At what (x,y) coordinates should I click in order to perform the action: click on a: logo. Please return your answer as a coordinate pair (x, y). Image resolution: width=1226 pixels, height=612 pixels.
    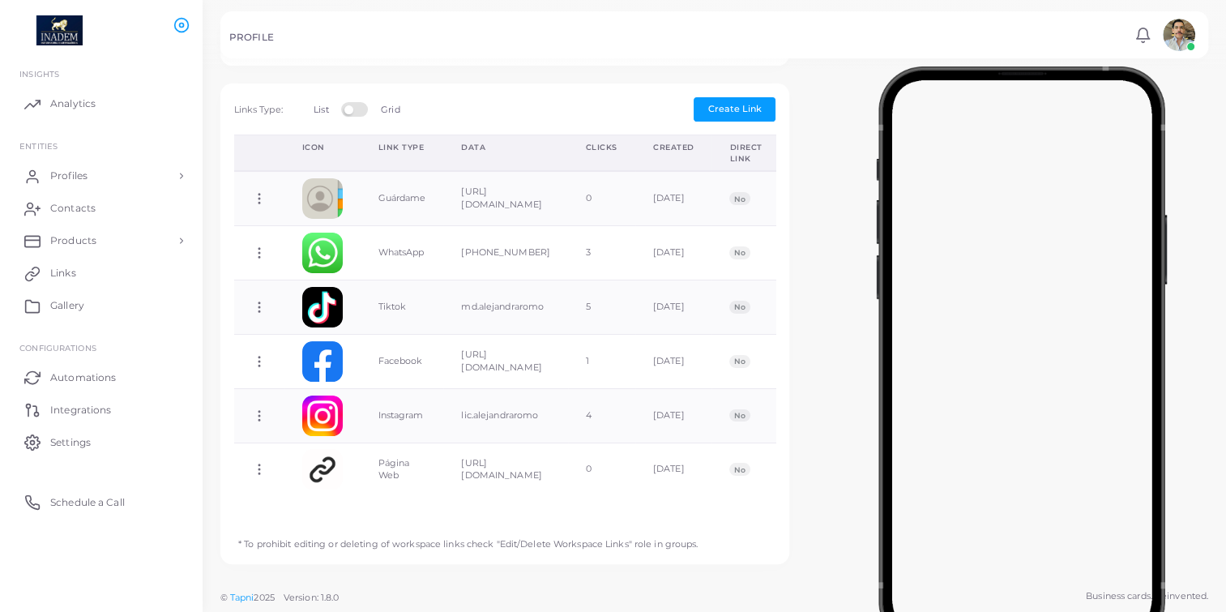
    Looking at the image, I should click on (59, 30).